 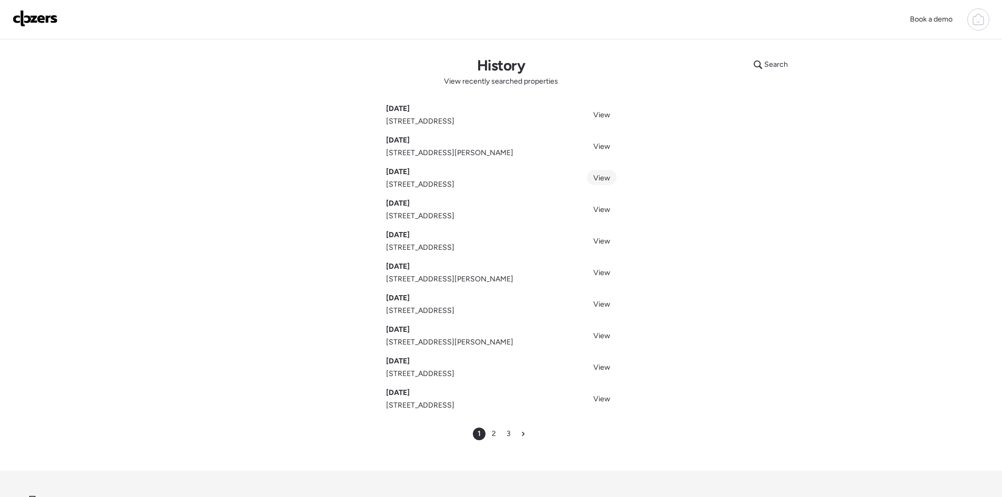 What do you see at coordinates (931, 19) in the screenshot?
I see `span: Book a demo` at bounding box center [931, 19].